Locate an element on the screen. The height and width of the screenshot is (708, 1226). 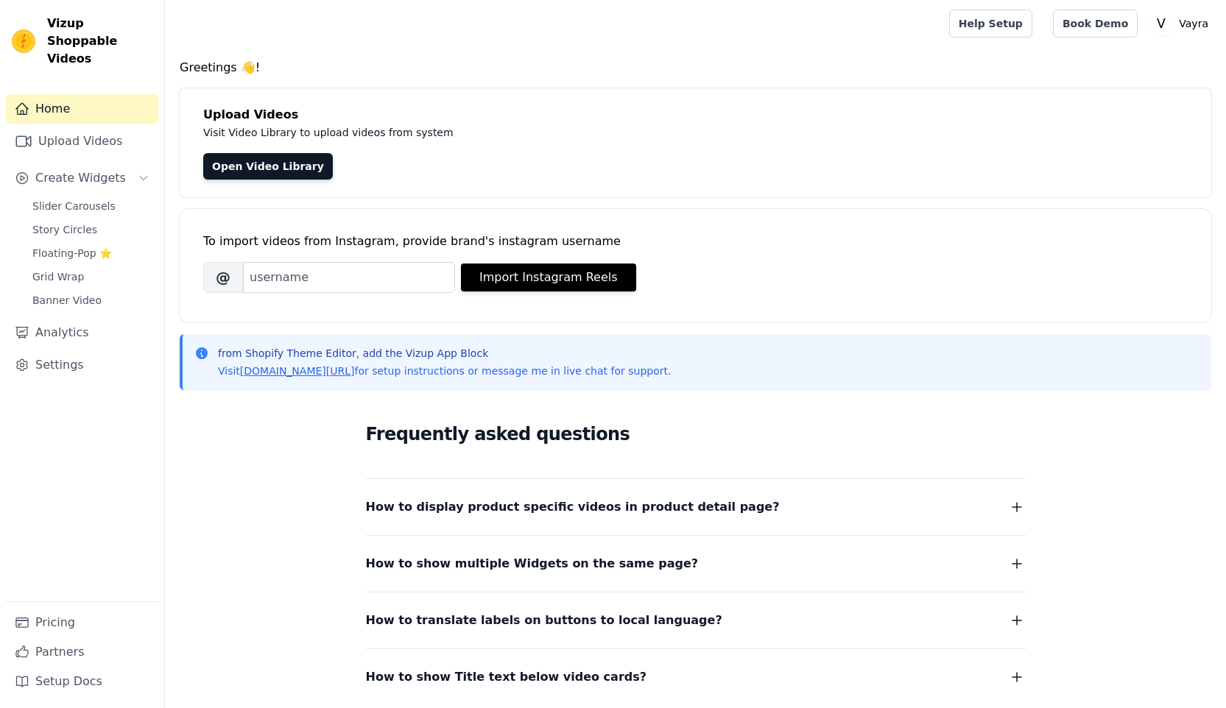
h2: Frequently asked questions is located at coordinates (696, 434).